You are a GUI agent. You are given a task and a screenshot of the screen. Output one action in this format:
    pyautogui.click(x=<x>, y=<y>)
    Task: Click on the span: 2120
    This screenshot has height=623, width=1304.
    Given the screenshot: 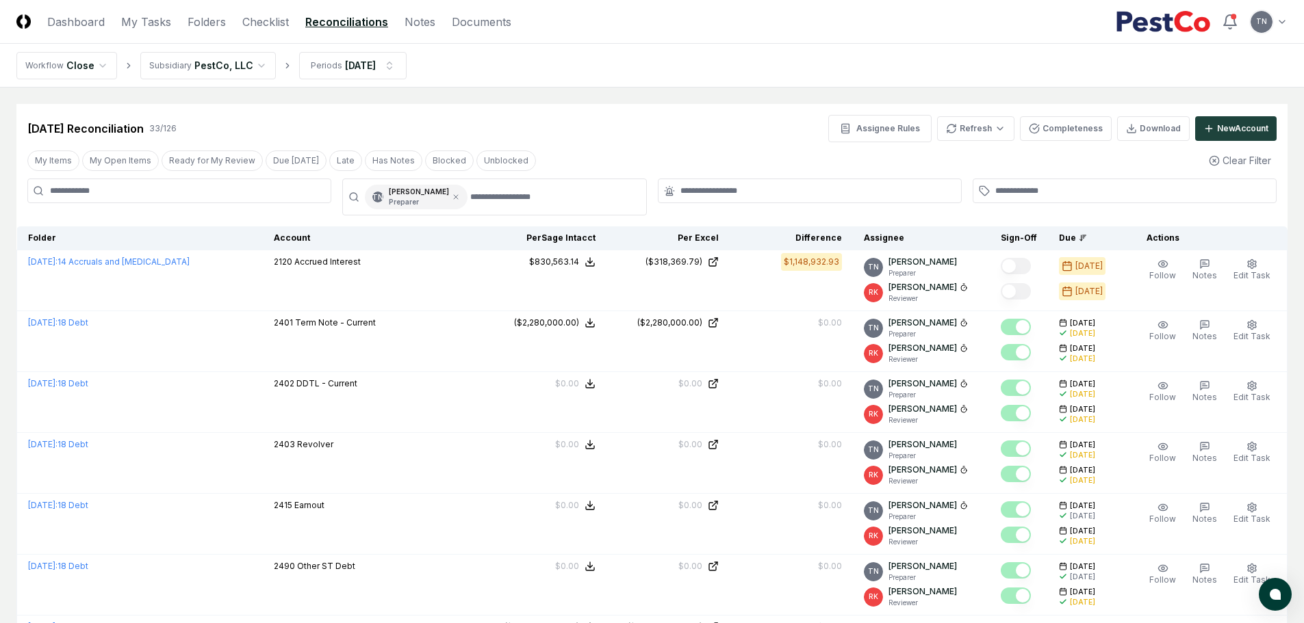 What is the action you would take?
    pyautogui.click(x=283, y=261)
    